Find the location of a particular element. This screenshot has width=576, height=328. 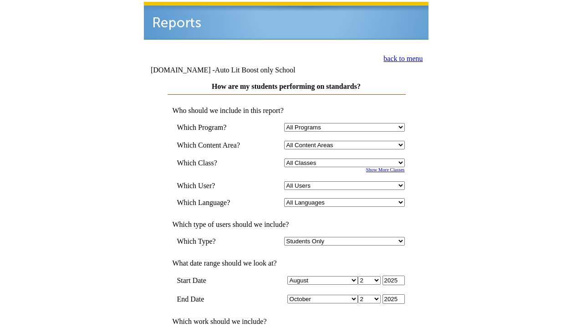

nobr: Auto Lit Boost only School is located at coordinates (255, 70).